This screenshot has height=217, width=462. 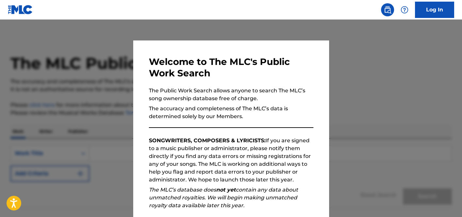 What do you see at coordinates (231, 95) in the screenshot?
I see `p: The Public Work Search allows anyone to search The MLC’s song ownership database free of charge.` at bounding box center [231, 95].